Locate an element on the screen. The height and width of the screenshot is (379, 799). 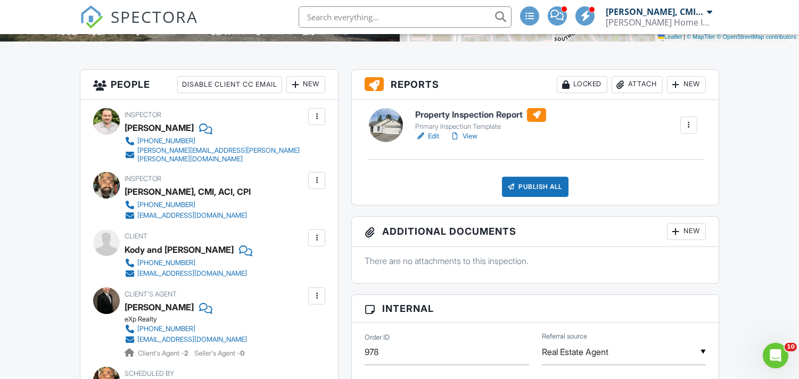
a: View is located at coordinates (464, 136).